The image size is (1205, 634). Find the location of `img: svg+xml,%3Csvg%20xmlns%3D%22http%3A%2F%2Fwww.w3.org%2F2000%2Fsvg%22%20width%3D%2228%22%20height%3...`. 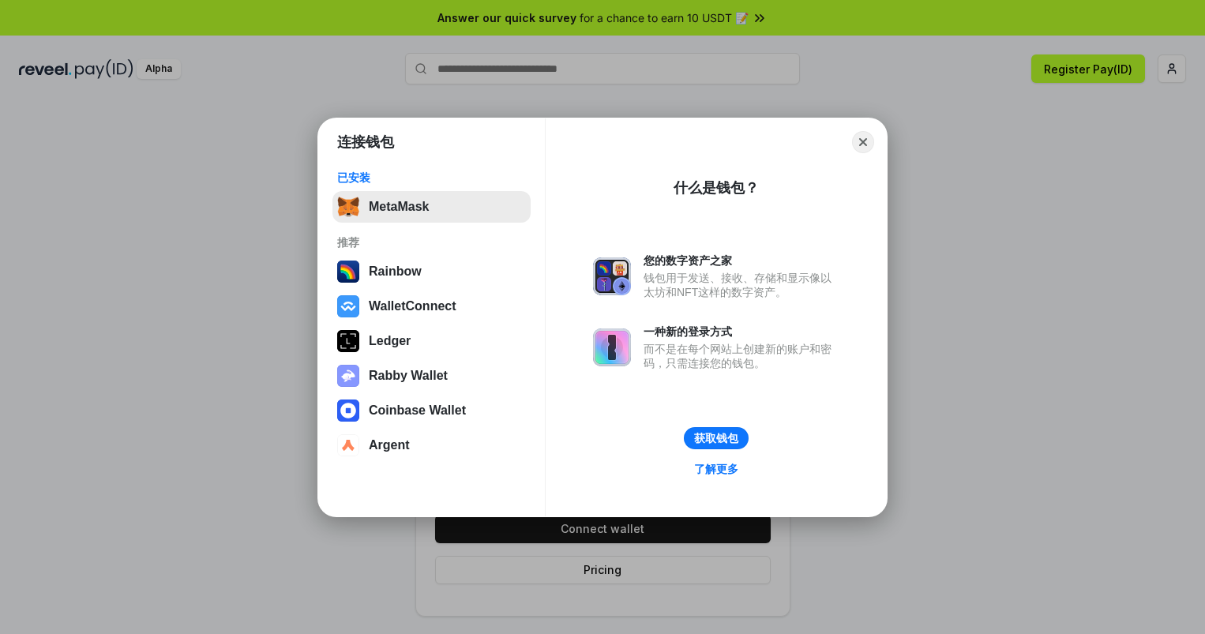

img: svg+xml,%3Csvg%20xmlns%3D%22http%3A%2F%2Fwww.w3.org%2F2000%2Fsvg%22%20width%3D%2228%22%20height%3... is located at coordinates (348, 341).